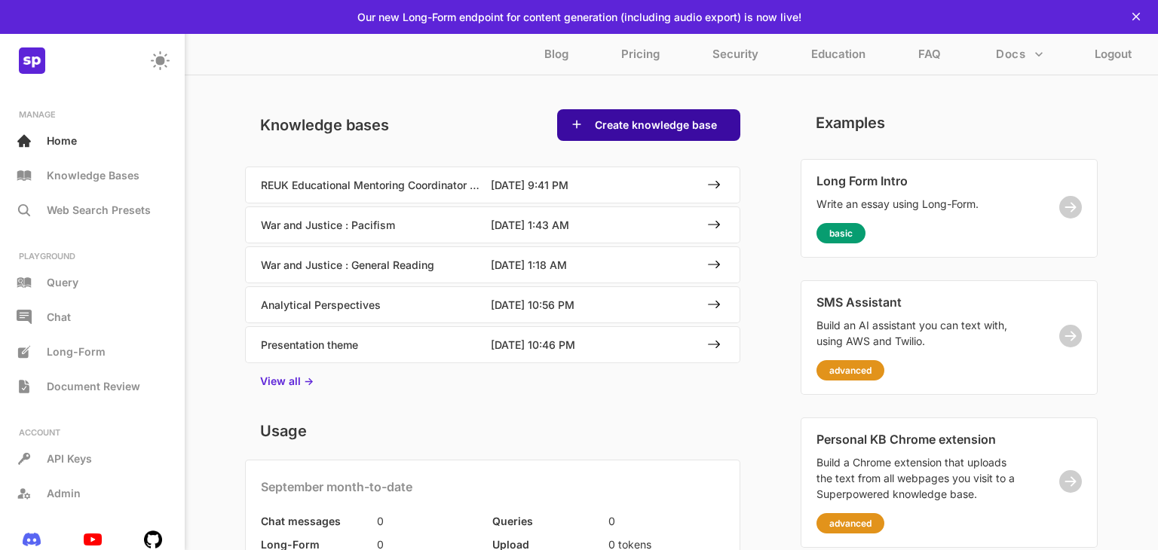 This screenshot has height=550, width=1158. I want to click on p: Examples, so click(850, 123).